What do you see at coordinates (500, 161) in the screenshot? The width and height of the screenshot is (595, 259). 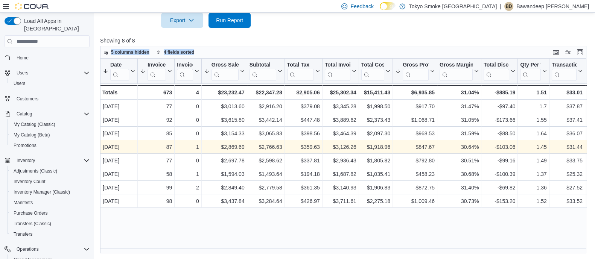 I see `div: -$99.16` at bounding box center [500, 161].